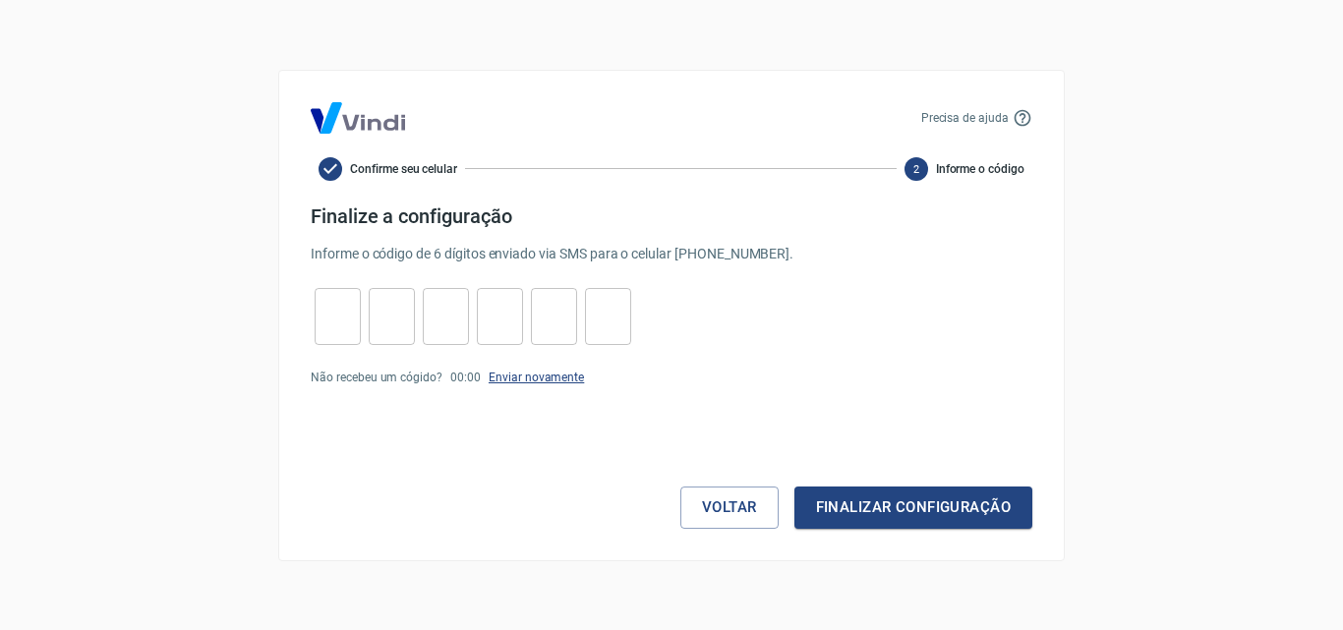 This screenshot has height=630, width=1343. What do you see at coordinates (671, 216) in the screenshot?
I see `h4: Finalize a configuração` at bounding box center [671, 216].